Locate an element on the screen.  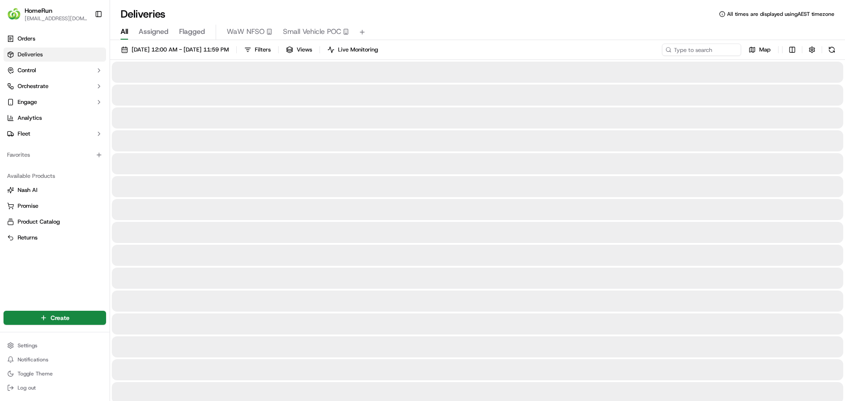
button: Orchestrate is located at coordinates (55, 86).